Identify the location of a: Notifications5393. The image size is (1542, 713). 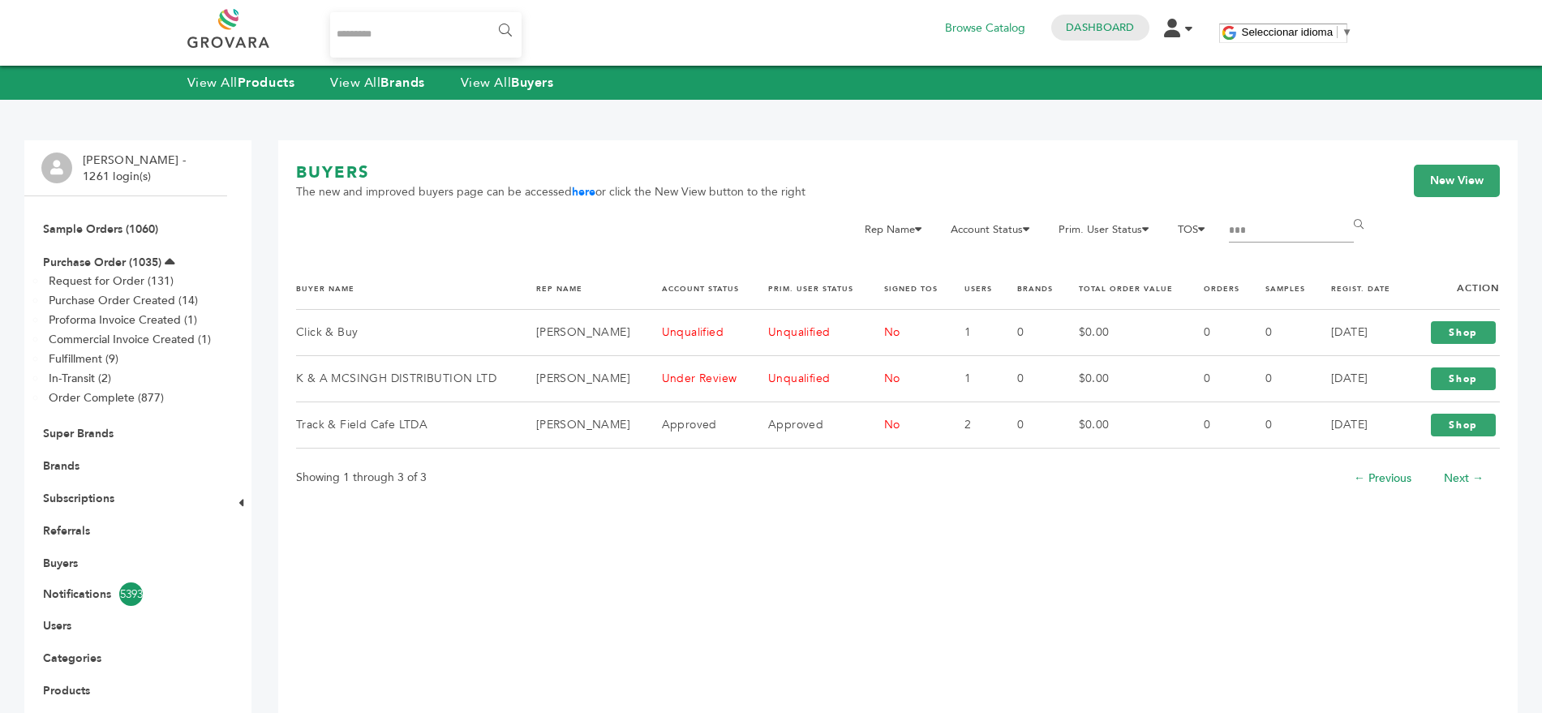
(126, 594).